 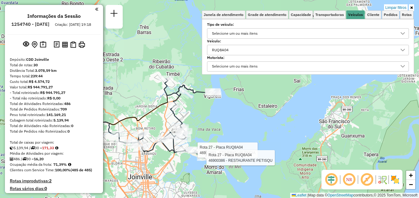 I want to click on label: Motorista:, so click(x=308, y=58).